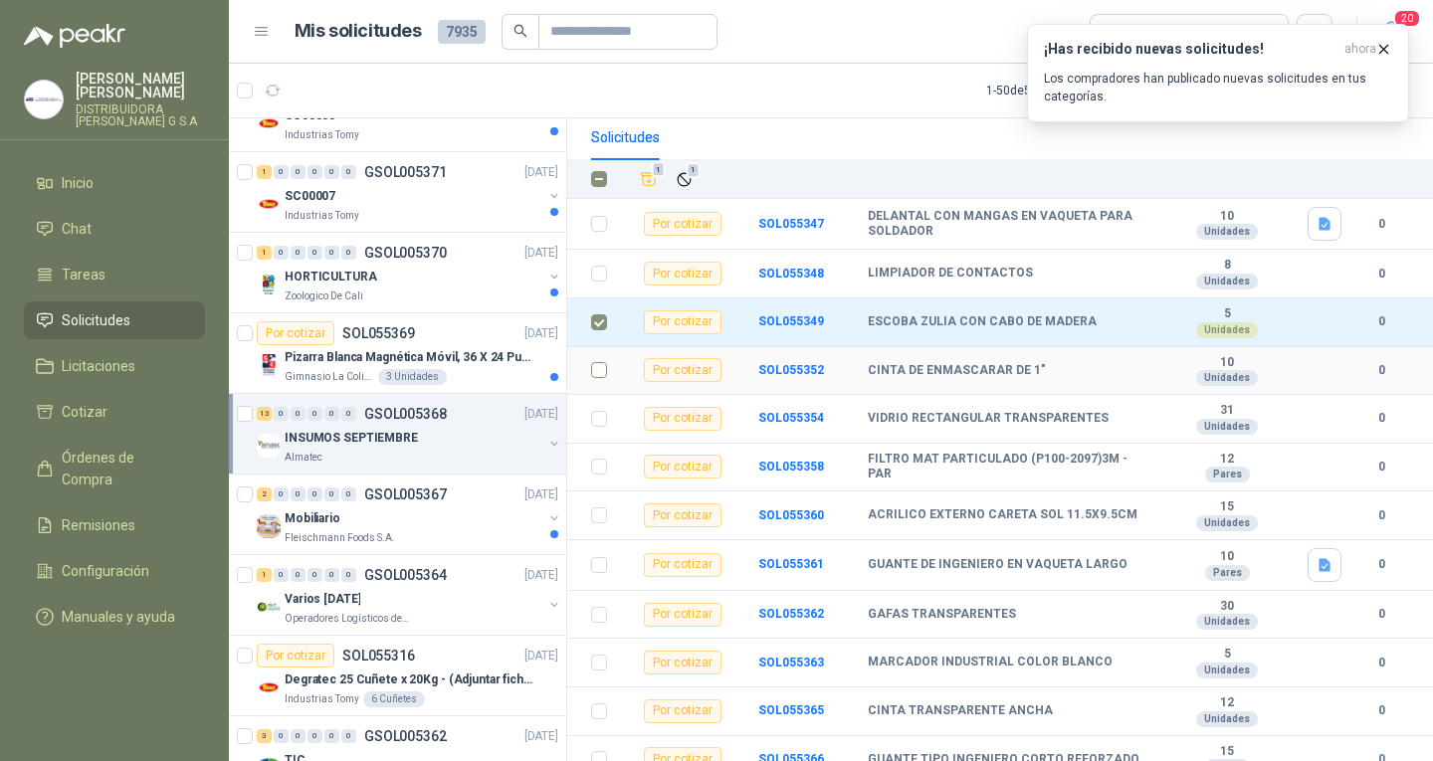  What do you see at coordinates (264, 575) in the screenshot?
I see `div: 1` at bounding box center [264, 575].